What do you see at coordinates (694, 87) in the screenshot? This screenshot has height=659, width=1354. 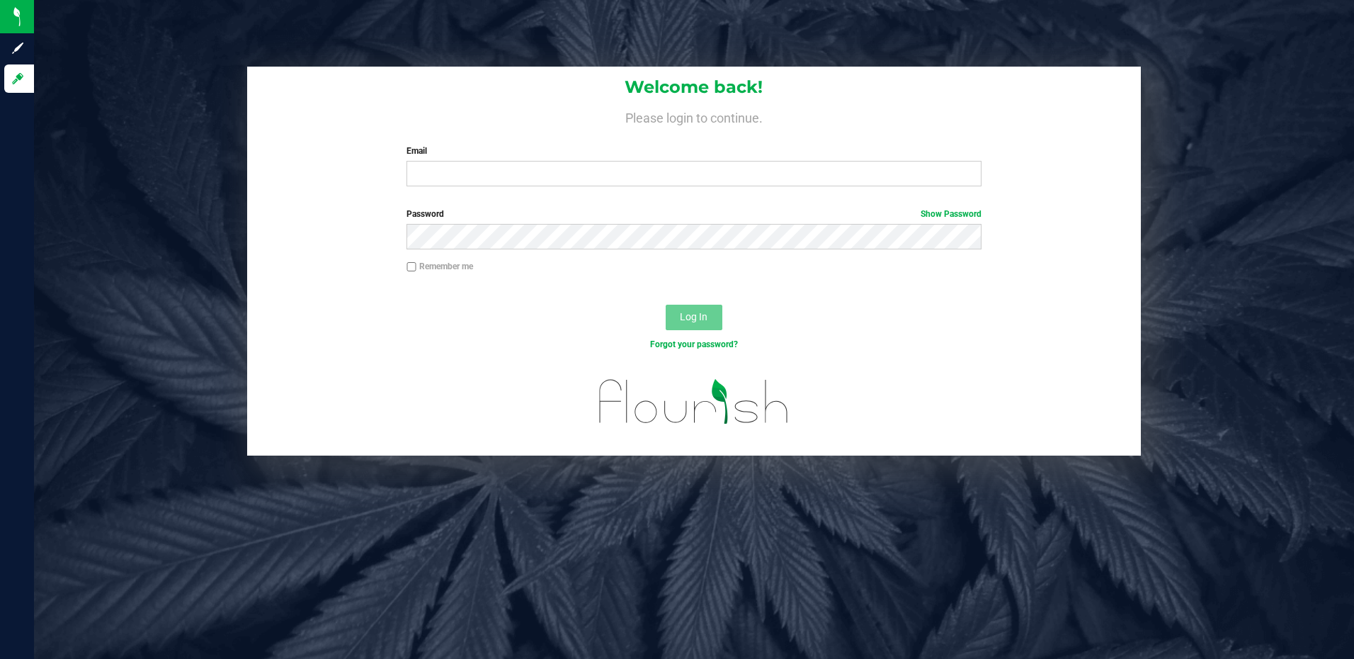 I see `h1: Welcome back!` at bounding box center [694, 87].